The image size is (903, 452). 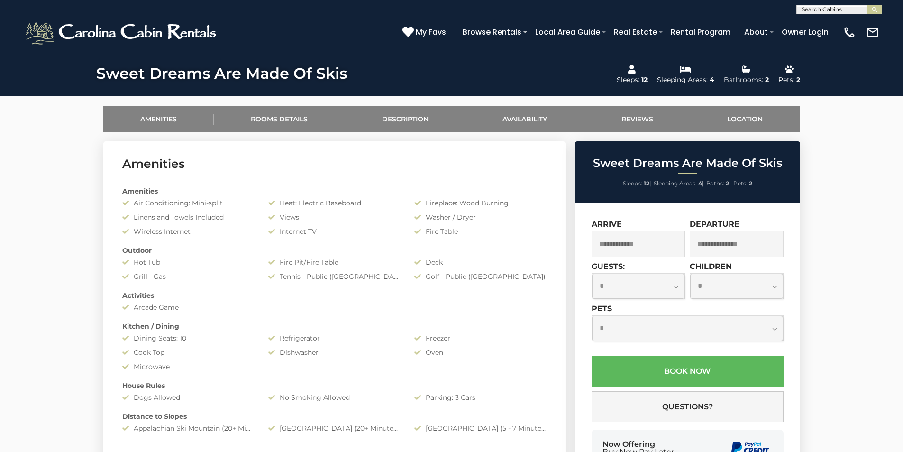 I want to click on span: My Favs, so click(x=431, y=32).